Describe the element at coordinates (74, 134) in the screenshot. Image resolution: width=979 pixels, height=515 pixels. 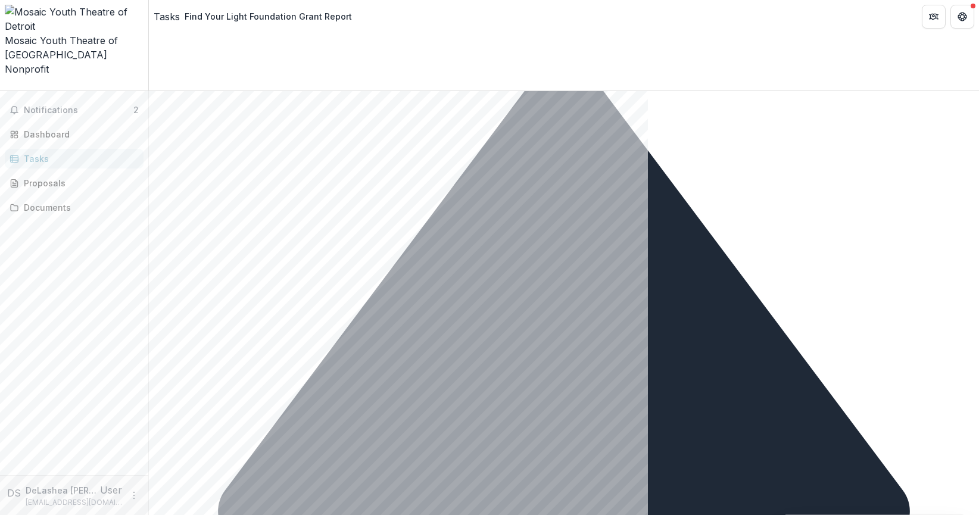
I see `a: Dashboard` at that location.